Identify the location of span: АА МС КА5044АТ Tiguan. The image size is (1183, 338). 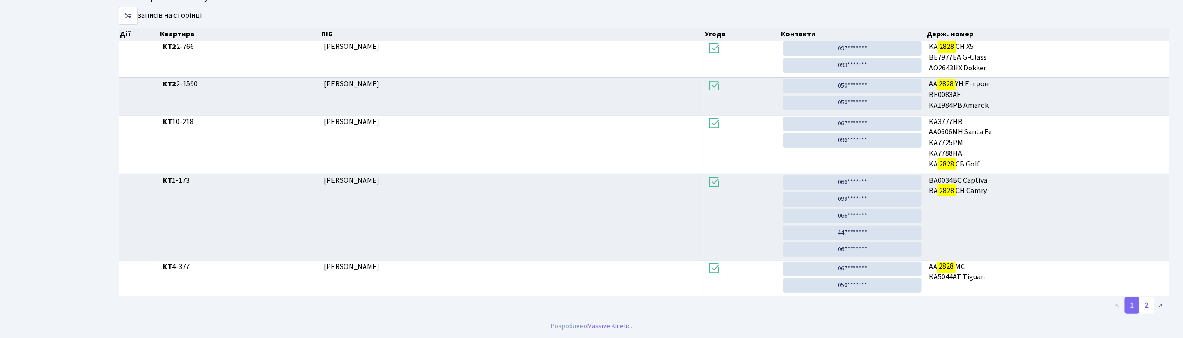
(1047, 272).